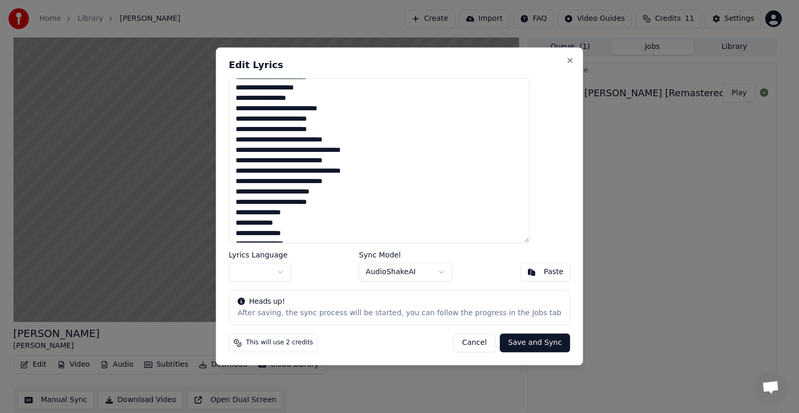 The height and width of the screenshot is (413, 799). What do you see at coordinates (545, 273) in the screenshot?
I see `button: Paste` at bounding box center [545, 273].